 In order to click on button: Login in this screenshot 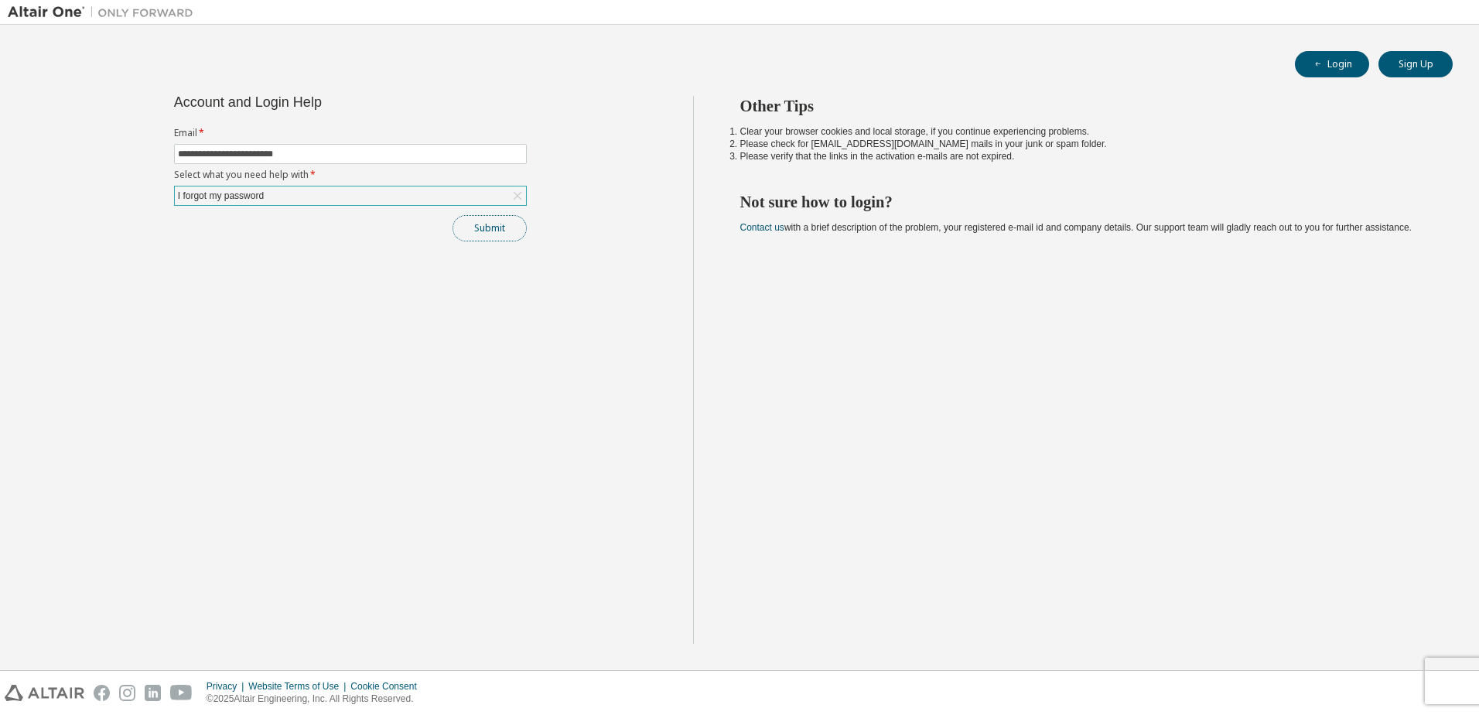, I will do `click(1332, 64)`.